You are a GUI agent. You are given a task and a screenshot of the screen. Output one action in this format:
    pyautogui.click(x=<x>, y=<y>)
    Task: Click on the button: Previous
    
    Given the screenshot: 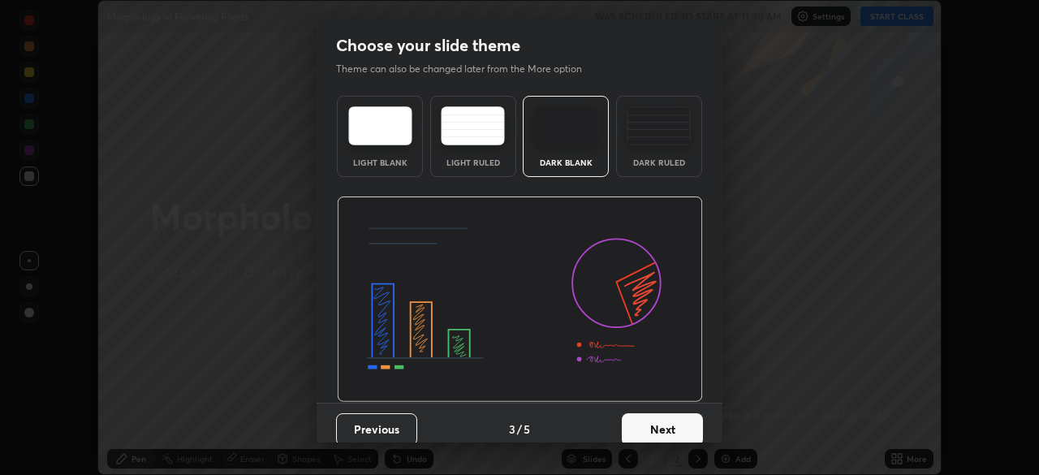 What is the action you would take?
    pyautogui.click(x=377, y=430)
    